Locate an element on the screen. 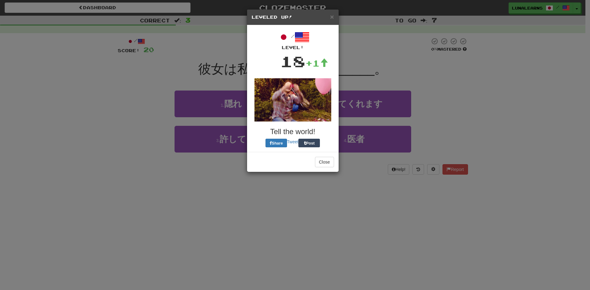 The height and width of the screenshot is (290, 590). h3: Tell the world! is located at coordinates (293, 132).